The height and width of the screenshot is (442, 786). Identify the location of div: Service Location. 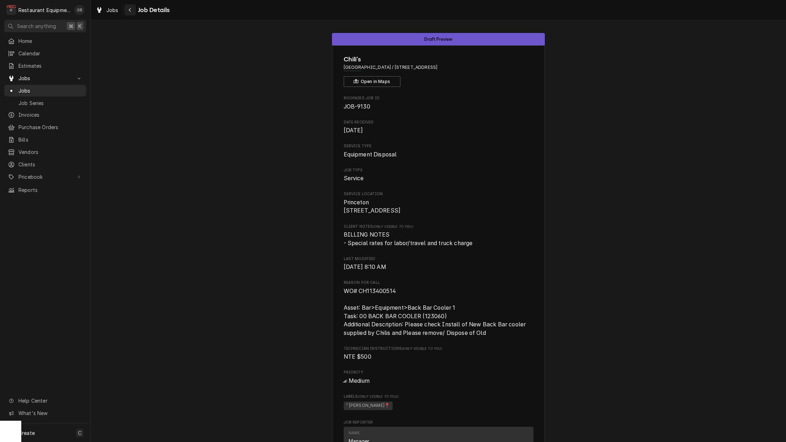
(438, 203).